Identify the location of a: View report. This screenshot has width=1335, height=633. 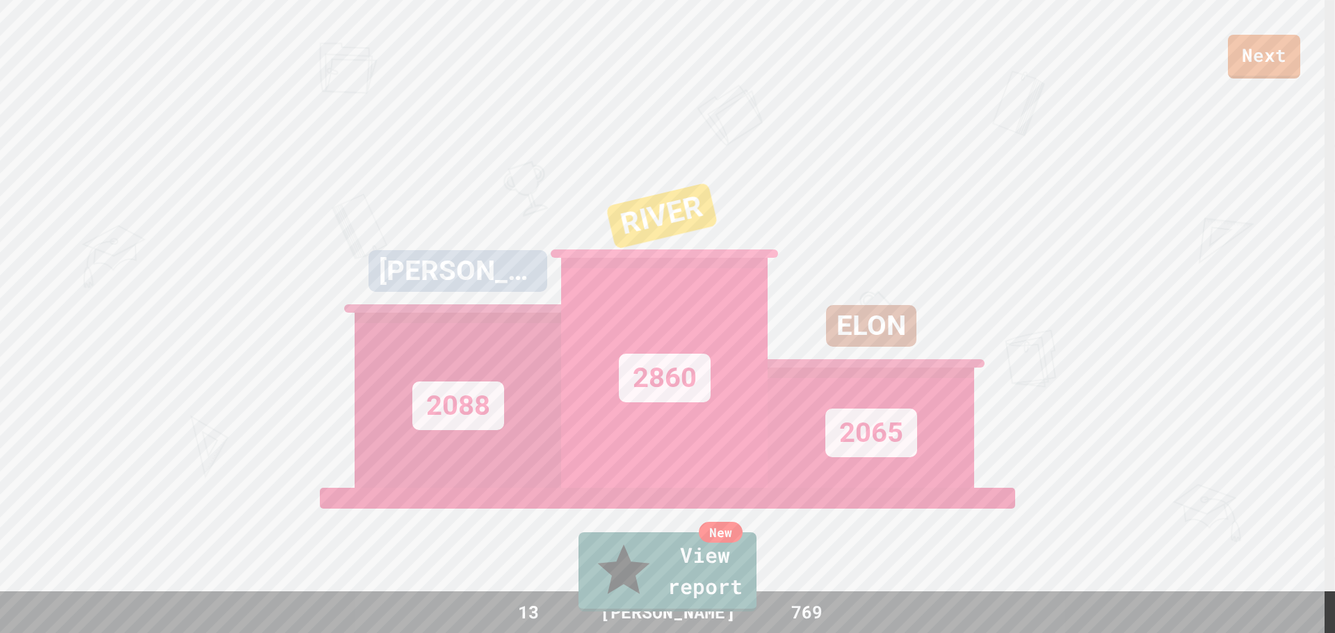
(667, 572).